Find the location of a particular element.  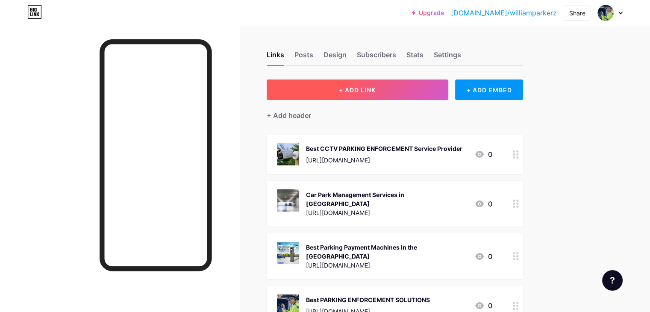

div: + ADD EMBED is located at coordinates (489, 90).